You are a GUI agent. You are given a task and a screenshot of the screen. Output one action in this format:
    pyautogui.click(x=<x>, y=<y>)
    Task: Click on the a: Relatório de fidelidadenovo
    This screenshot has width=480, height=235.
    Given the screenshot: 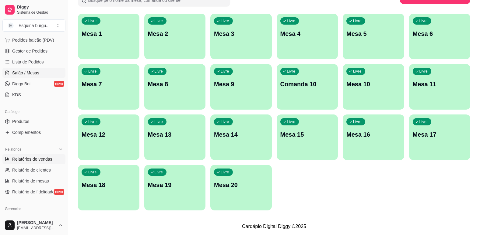 What is the action you would take?
    pyautogui.click(x=34, y=192)
    